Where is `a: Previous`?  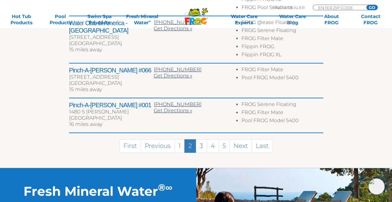 a: Previous is located at coordinates (158, 145).